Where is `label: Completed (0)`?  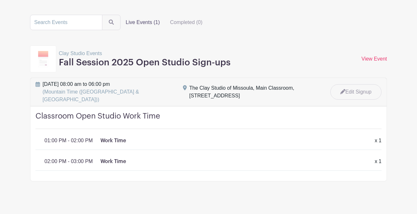
label: Completed (0) is located at coordinates (186, 22).